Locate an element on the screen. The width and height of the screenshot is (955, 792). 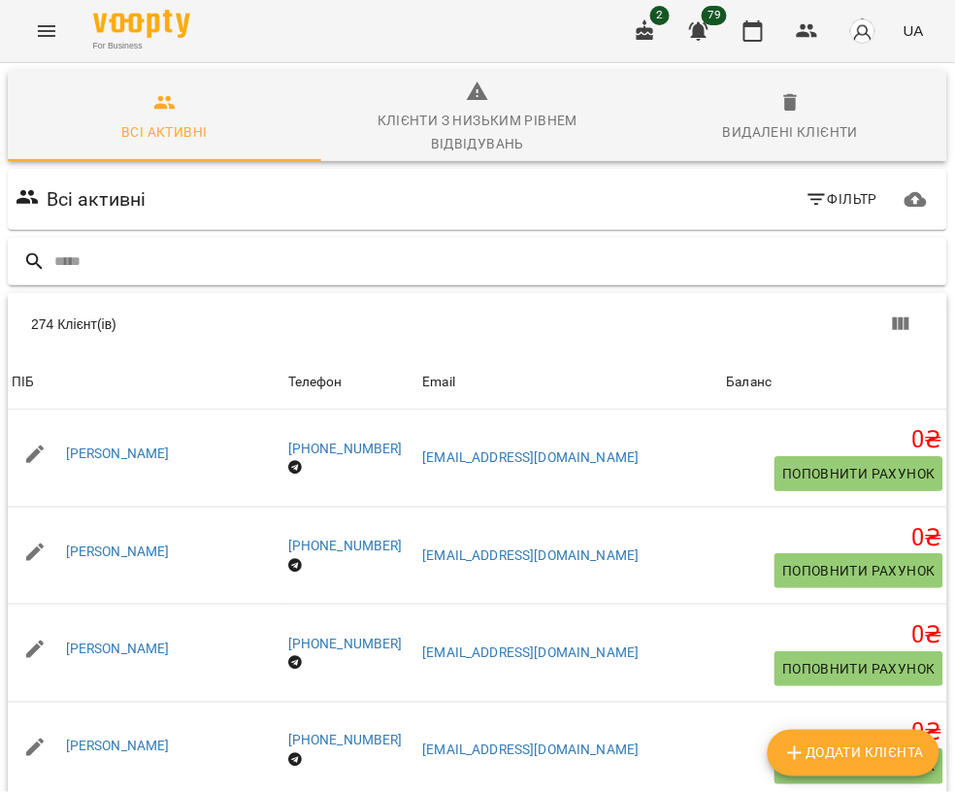
div: Email is located at coordinates (439, 382).